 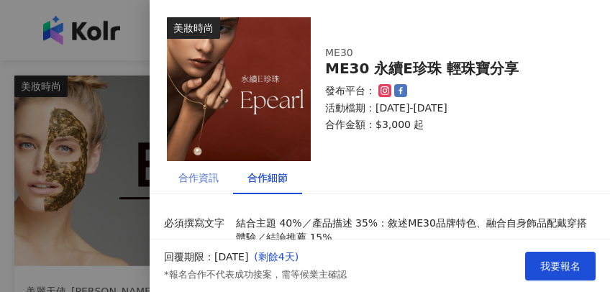 I want to click on p: 必須撰寫文字, so click(x=196, y=224).